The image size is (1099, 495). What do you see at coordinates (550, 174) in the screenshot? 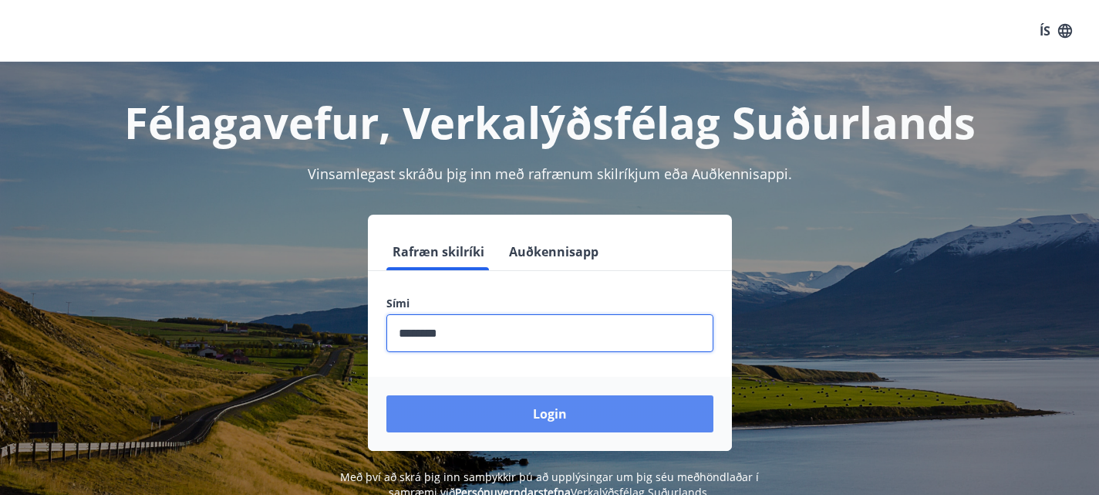
I see `span: Vinsamlegast skráðu þig inn með rafrænum skilríkjum eða Auðkennisappi.` at bounding box center [550, 174].